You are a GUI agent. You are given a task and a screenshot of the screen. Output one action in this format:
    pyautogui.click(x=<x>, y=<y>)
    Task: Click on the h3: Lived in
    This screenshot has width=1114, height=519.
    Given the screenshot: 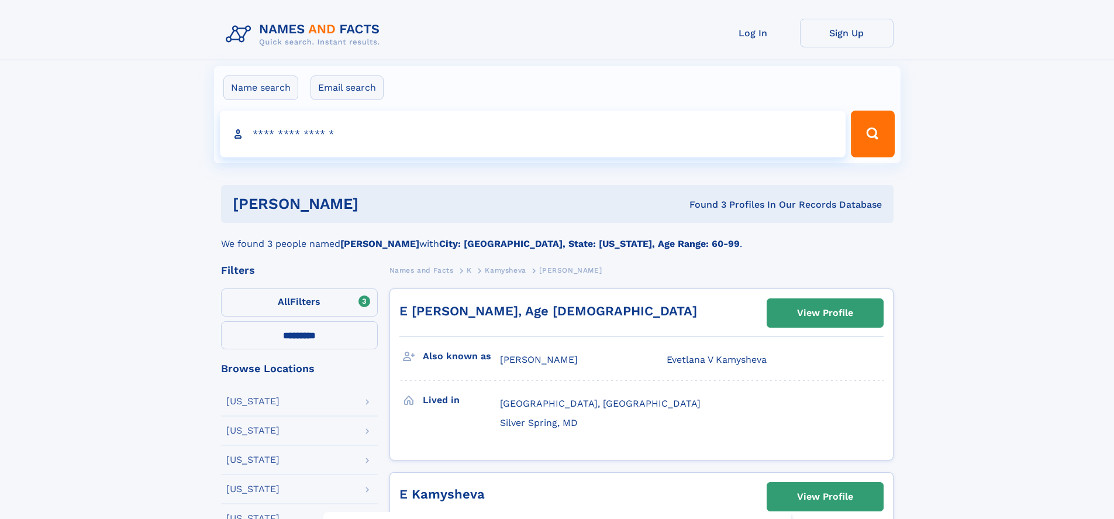 What is the action you would take?
    pyautogui.click(x=461, y=400)
    